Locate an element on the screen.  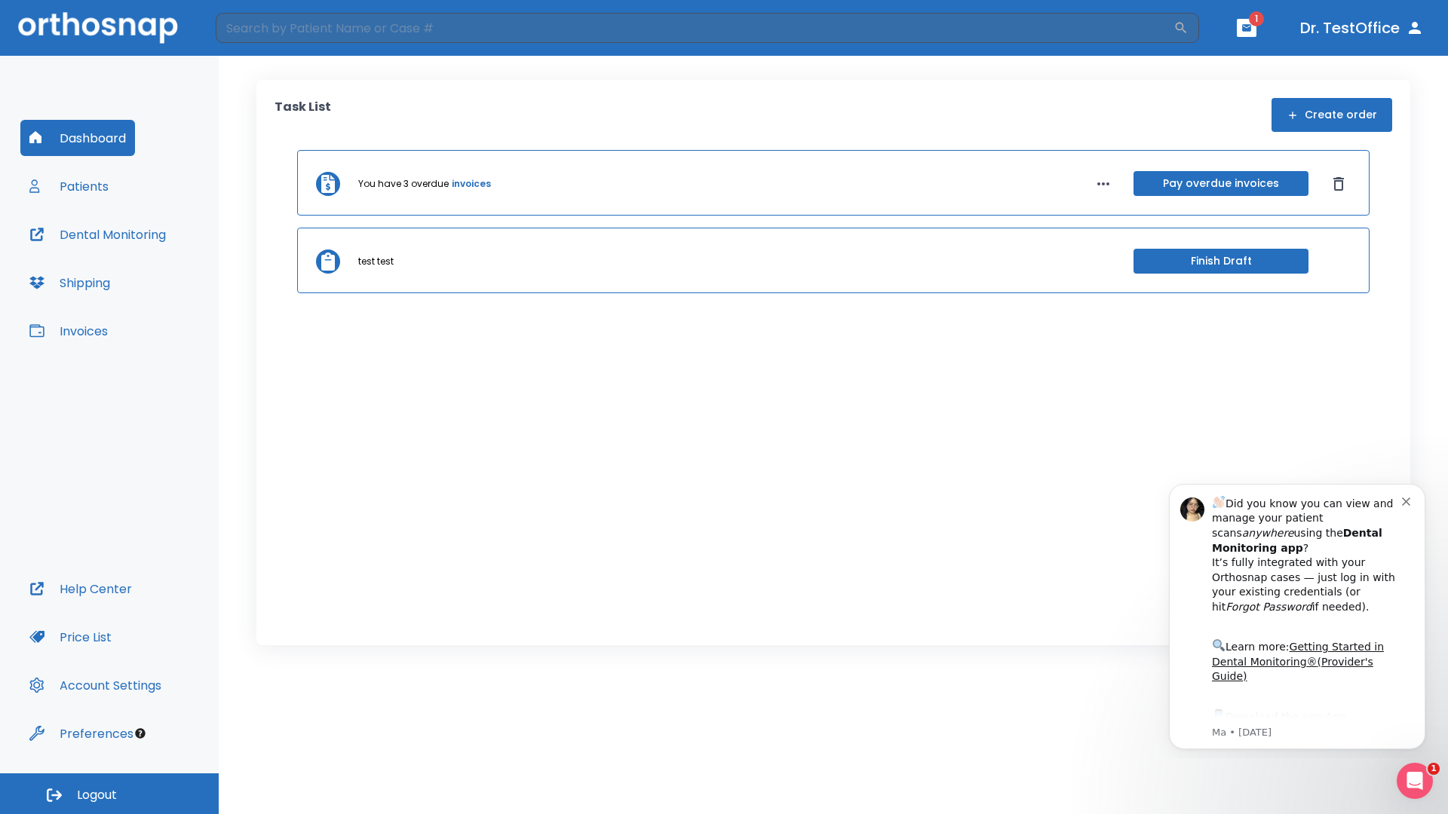
b: Dental Monitoring app is located at coordinates (151, 70).